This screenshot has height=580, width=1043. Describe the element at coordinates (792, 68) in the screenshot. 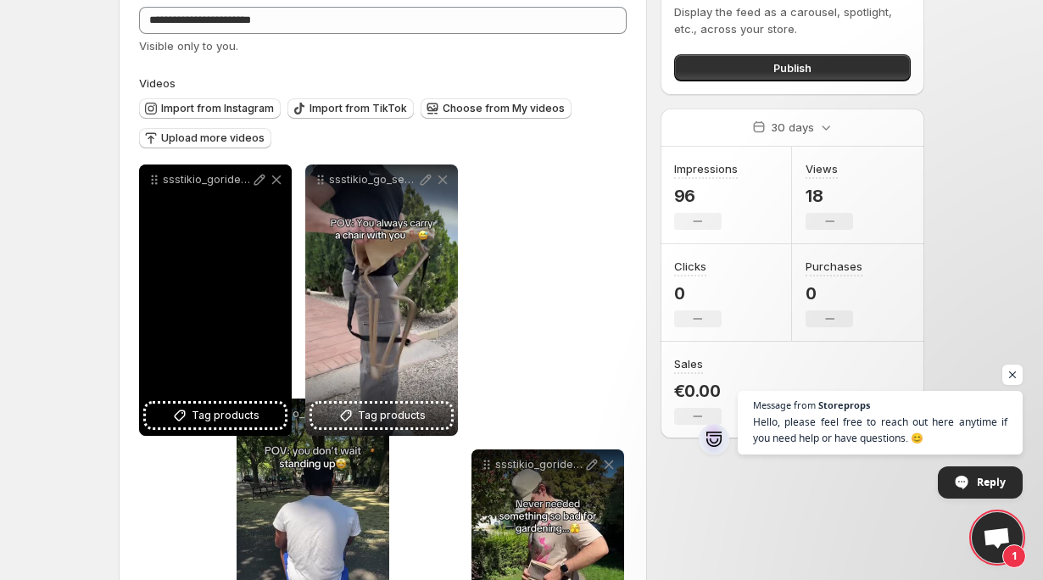

I see `span: Publish` at that location.